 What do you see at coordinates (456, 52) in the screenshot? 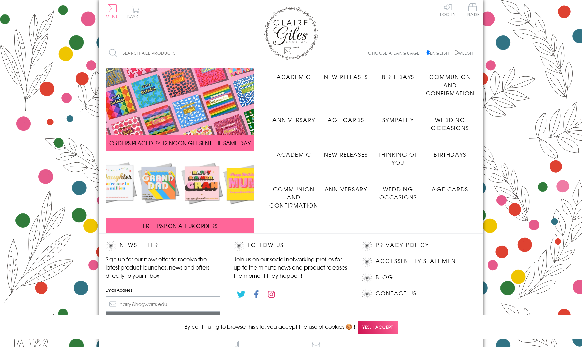
I see `input: Welsh` at bounding box center [456, 52].